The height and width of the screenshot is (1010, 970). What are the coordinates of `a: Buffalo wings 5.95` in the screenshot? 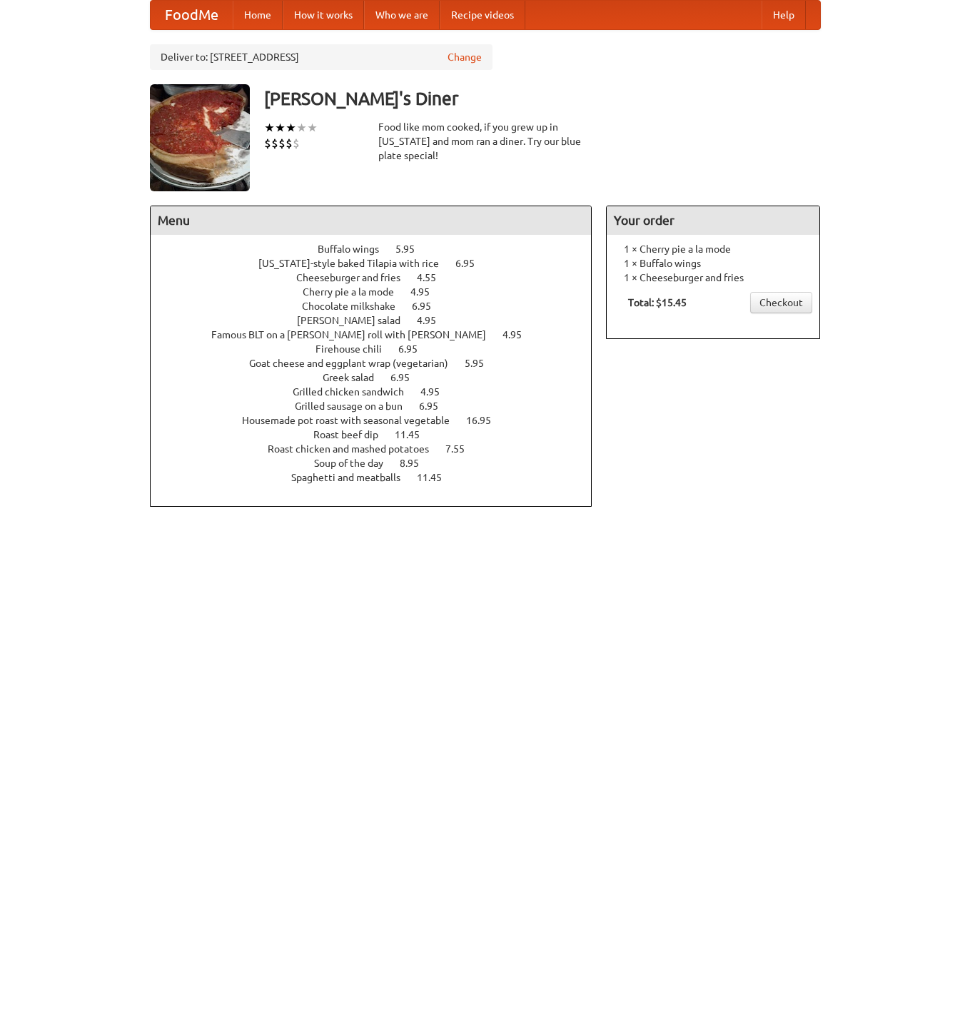 It's located at (379, 249).